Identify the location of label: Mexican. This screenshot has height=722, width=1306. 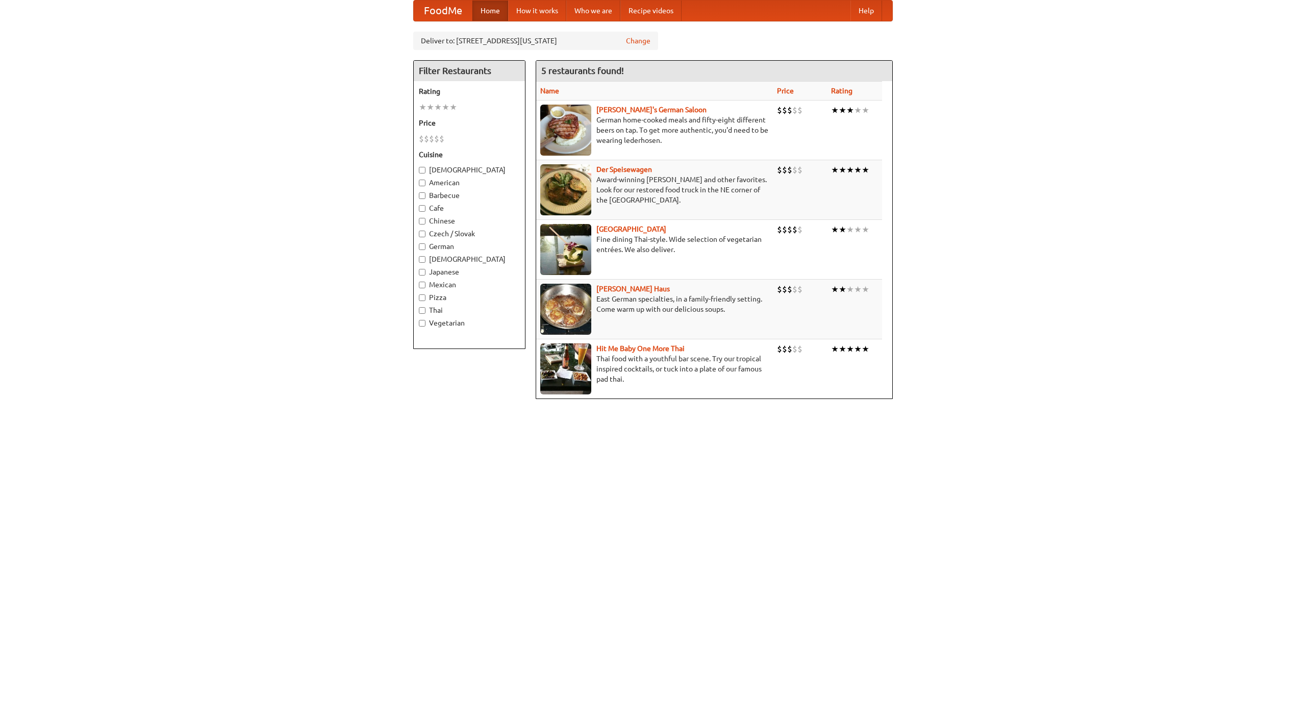
(470, 285).